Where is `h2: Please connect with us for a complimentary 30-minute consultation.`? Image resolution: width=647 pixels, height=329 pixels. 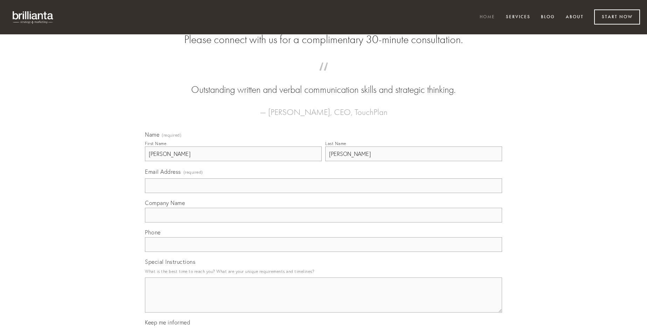 h2: Please connect with us for a complimentary 30-minute consultation. is located at coordinates (323, 40).